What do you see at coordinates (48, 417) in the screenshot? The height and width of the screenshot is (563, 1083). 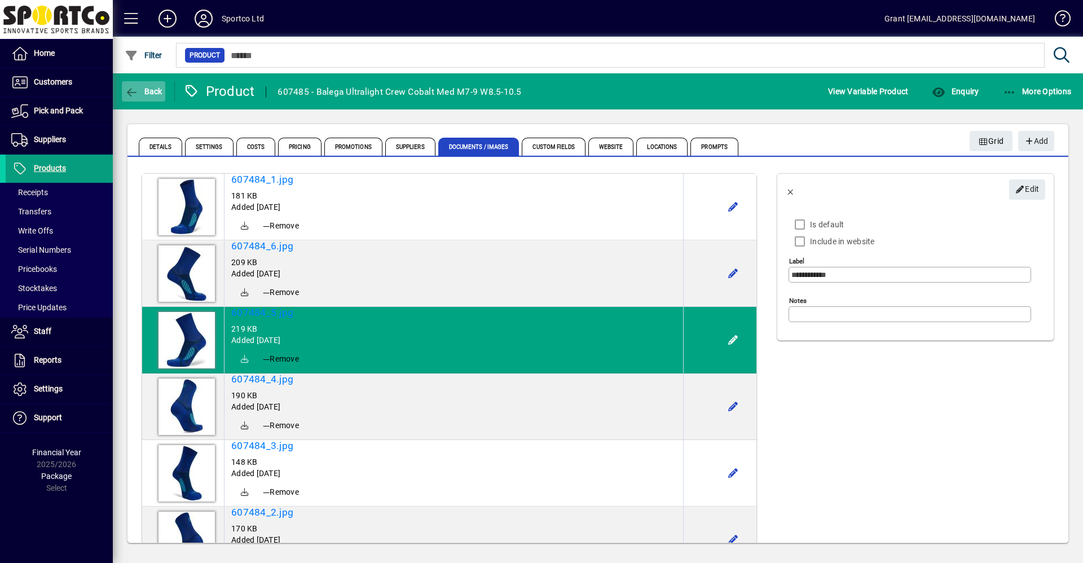 I see `span: Support` at bounding box center [48, 417].